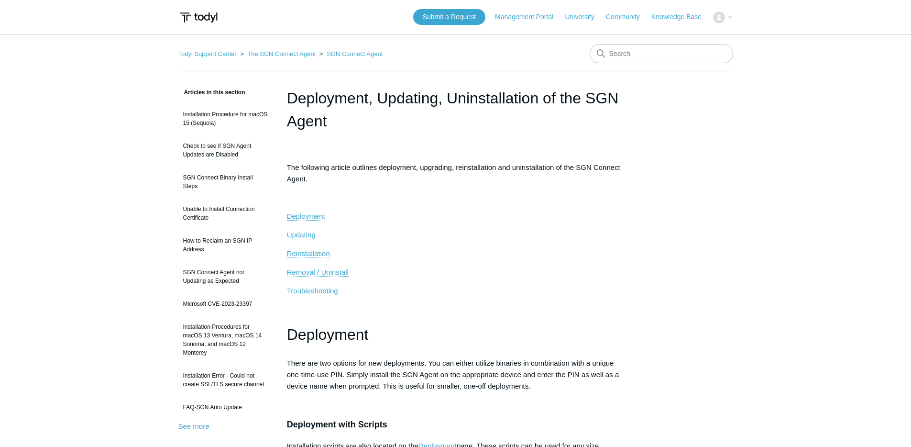 Image resolution: width=911 pixels, height=447 pixels. I want to click on a: Deployment, so click(306, 216).